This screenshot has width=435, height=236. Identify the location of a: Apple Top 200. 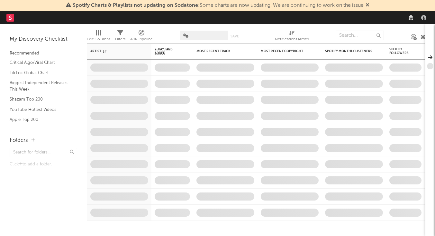
(40, 119).